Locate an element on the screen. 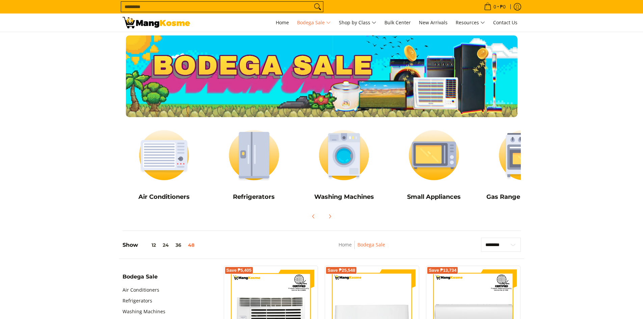 The width and height of the screenshot is (643, 319). img: Air Conditioners is located at coordinates (164, 155).